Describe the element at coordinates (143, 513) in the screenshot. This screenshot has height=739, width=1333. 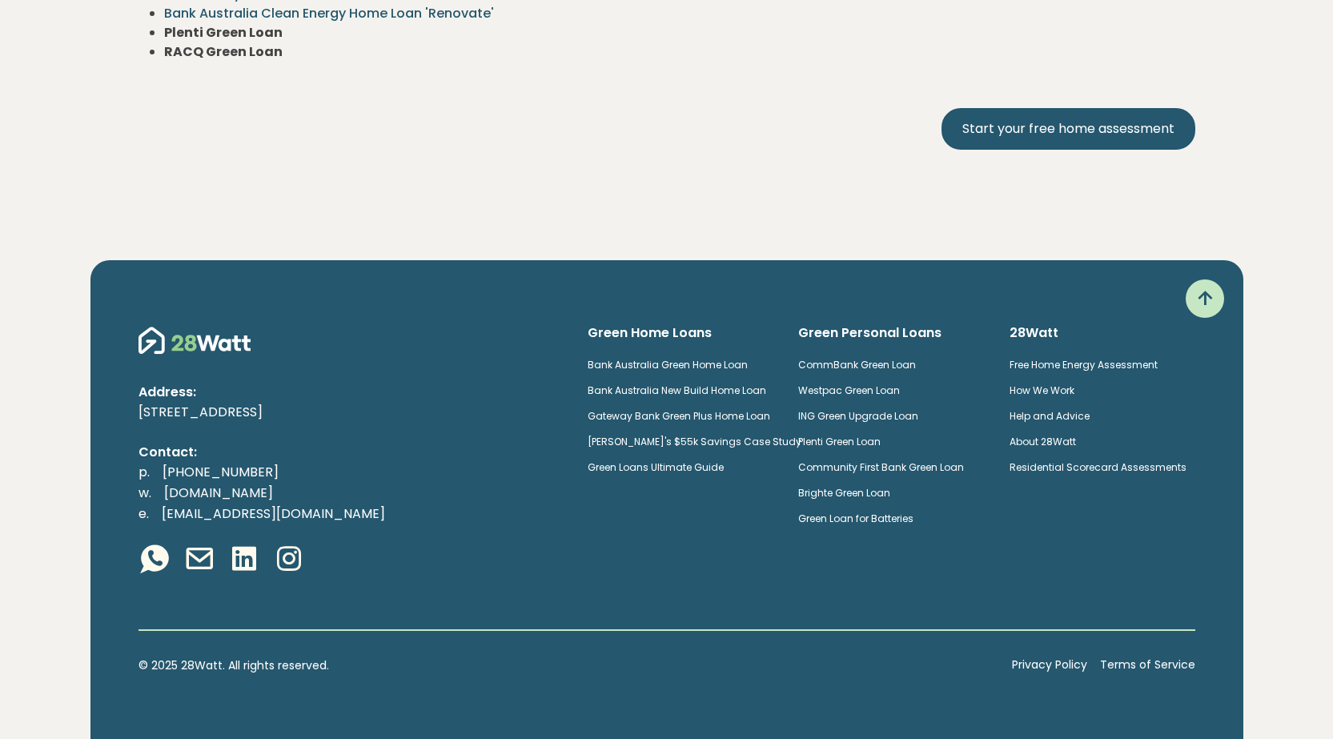
I see `span: e.` at that location.